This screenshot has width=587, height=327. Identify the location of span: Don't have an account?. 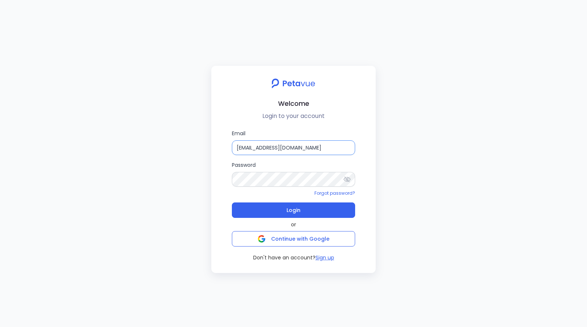
(284, 257).